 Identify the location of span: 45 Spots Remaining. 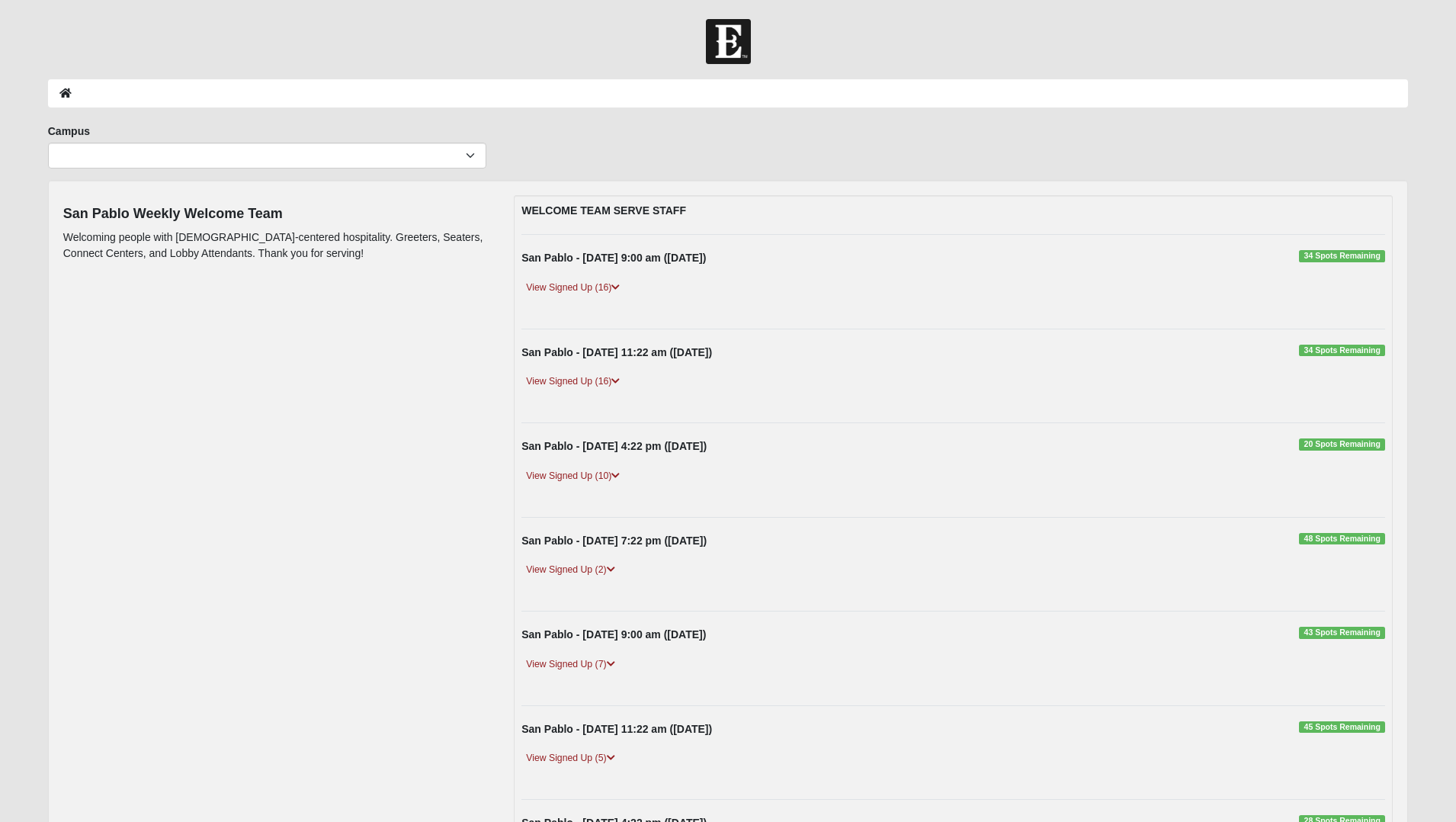
(1342, 727).